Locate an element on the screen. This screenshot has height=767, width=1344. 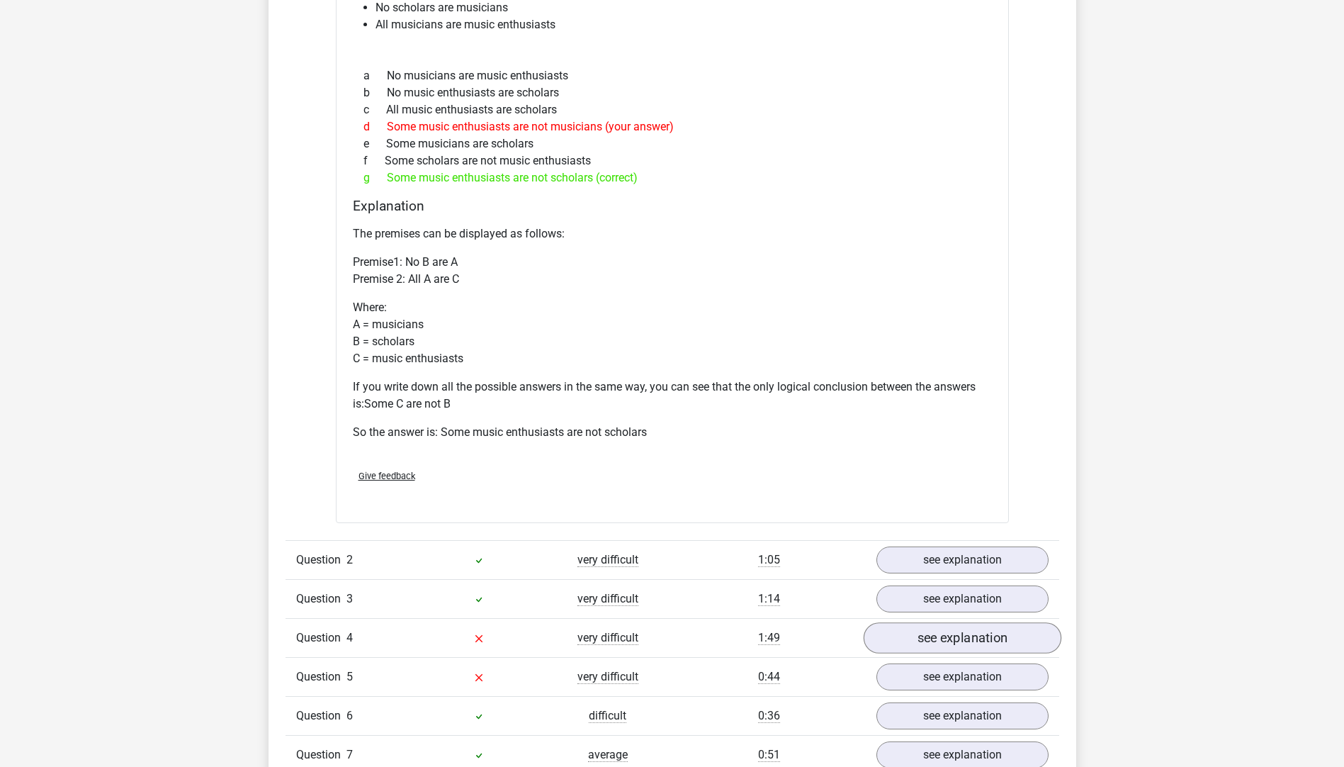
span: 2 is located at coordinates (349, 559).